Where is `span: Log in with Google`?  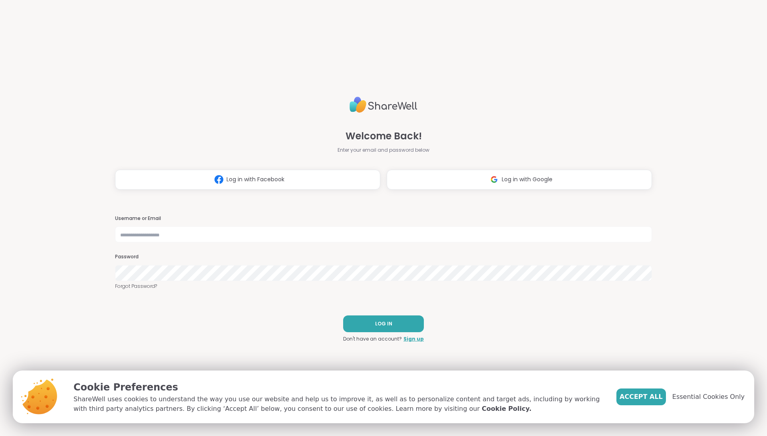
span: Log in with Google is located at coordinates (527, 179).